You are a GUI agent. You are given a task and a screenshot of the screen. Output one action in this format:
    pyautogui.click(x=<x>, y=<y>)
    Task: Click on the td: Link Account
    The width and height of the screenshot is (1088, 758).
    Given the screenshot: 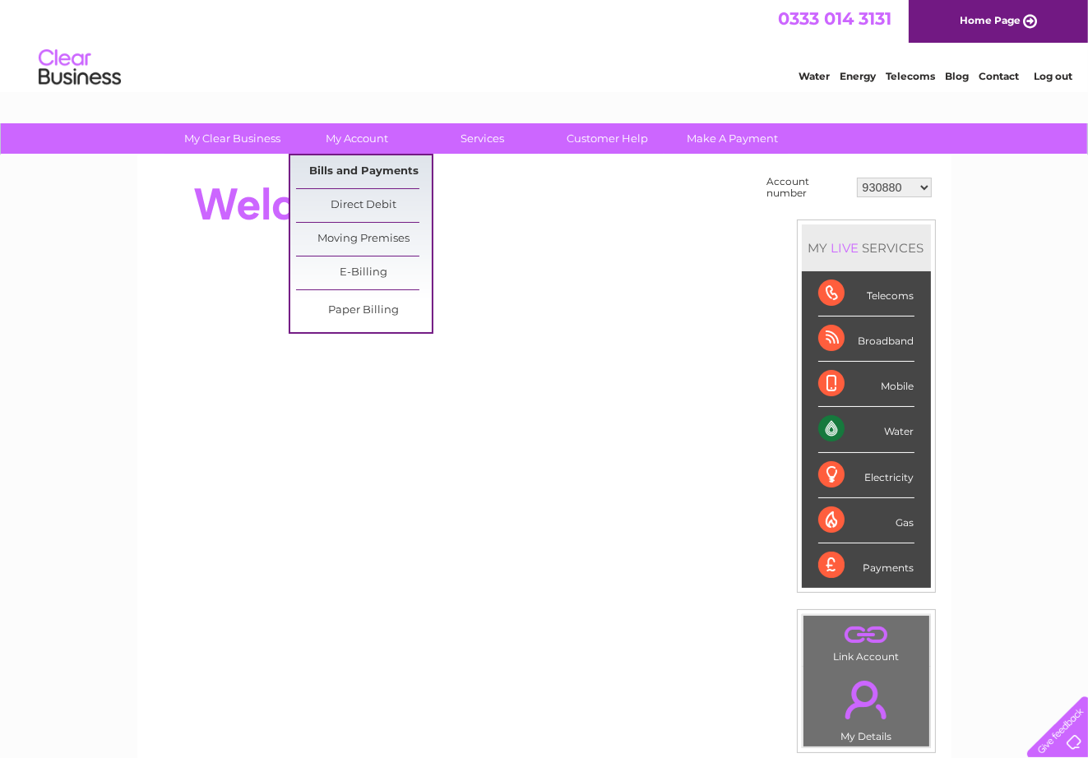 What is the action you would take?
    pyautogui.click(x=866, y=641)
    